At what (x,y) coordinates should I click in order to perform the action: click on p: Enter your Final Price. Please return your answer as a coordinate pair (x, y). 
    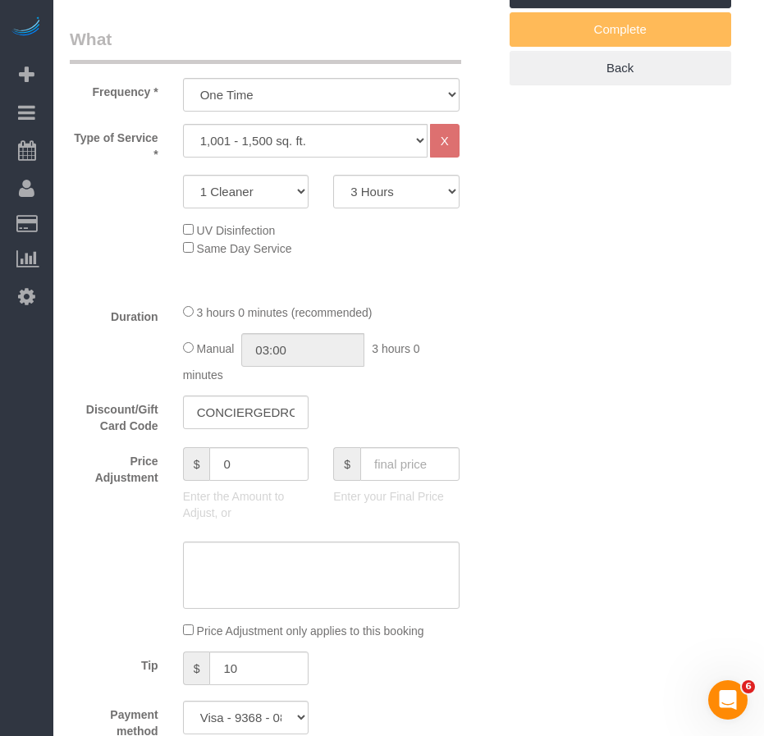
    Looking at the image, I should click on (396, 497).